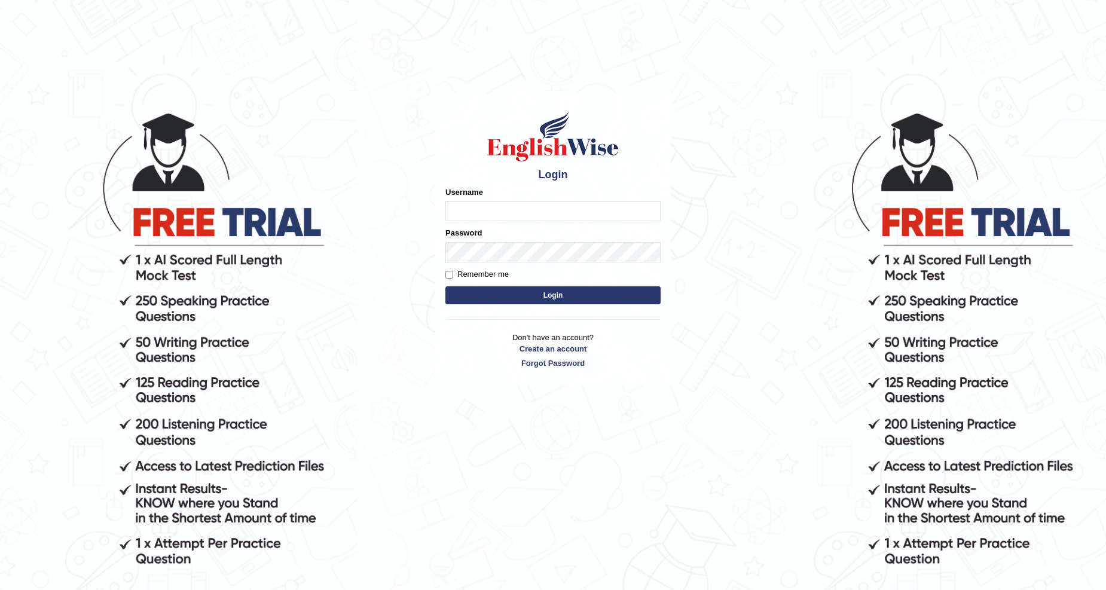  I want to click on input: Remember me, so click(449, 274).